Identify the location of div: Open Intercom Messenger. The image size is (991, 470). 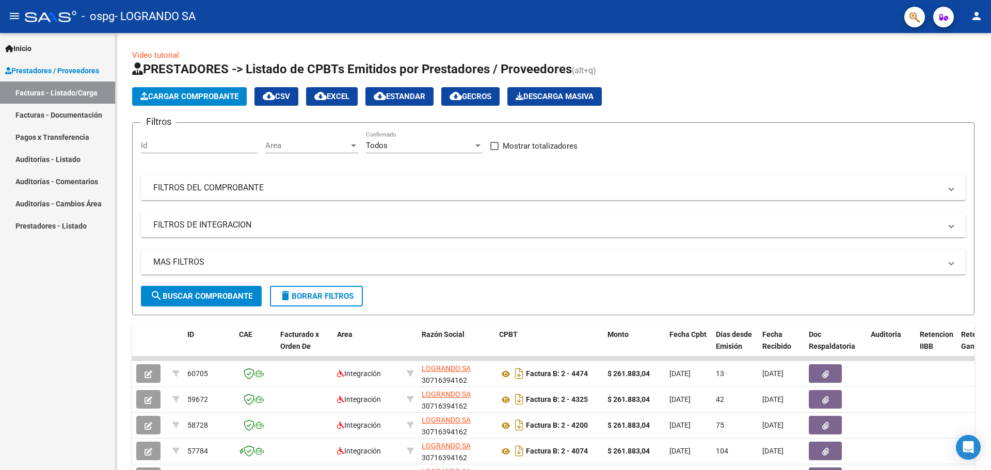
(968, 447).